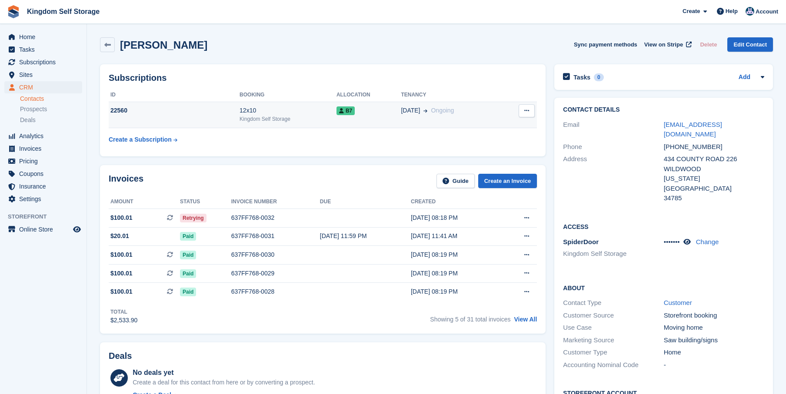 Image resolution: width=786 pixels, height=394 pixels. Describe the element at coordinates (664, 227) in the screenshot. I see `h2: Access` at that location.